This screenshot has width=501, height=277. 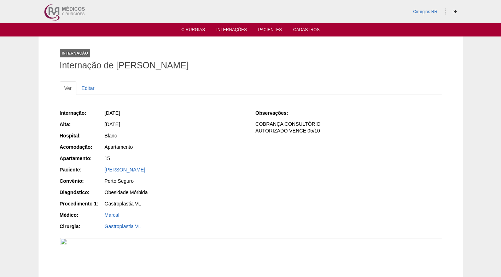 I want to click on div: Apartamento:, so click(x=82, y=158).